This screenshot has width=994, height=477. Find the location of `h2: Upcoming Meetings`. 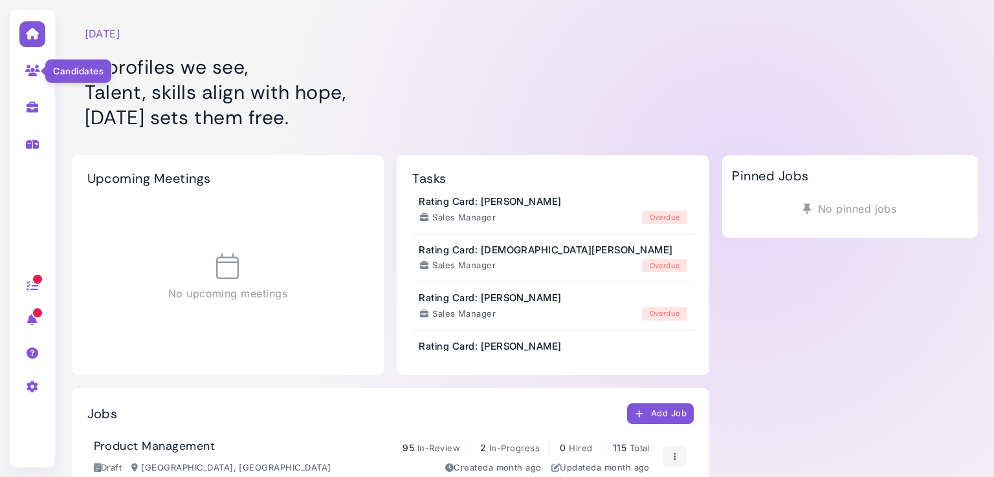

h2: Upcoming Meetings is located at coordinates (149, 179).